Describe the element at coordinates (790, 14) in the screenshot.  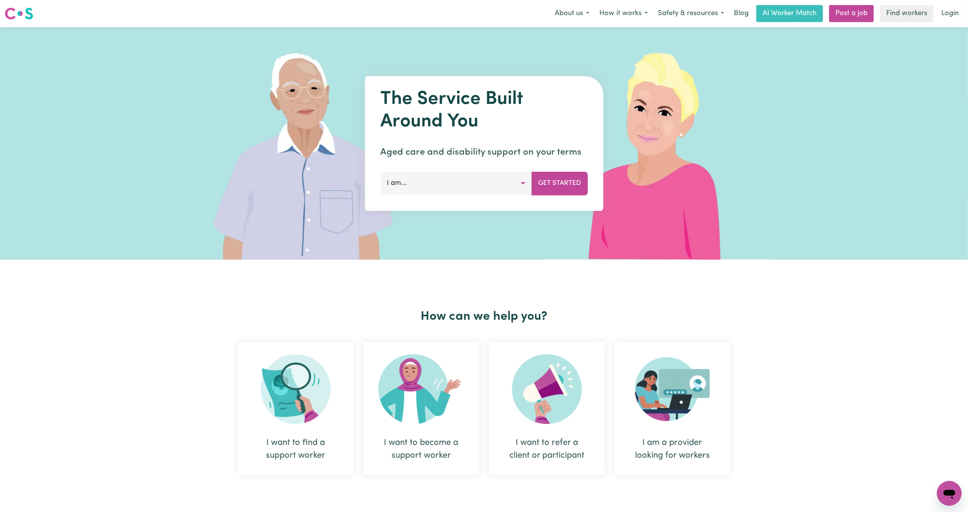
I see `a: AI Worker Match` at that location.